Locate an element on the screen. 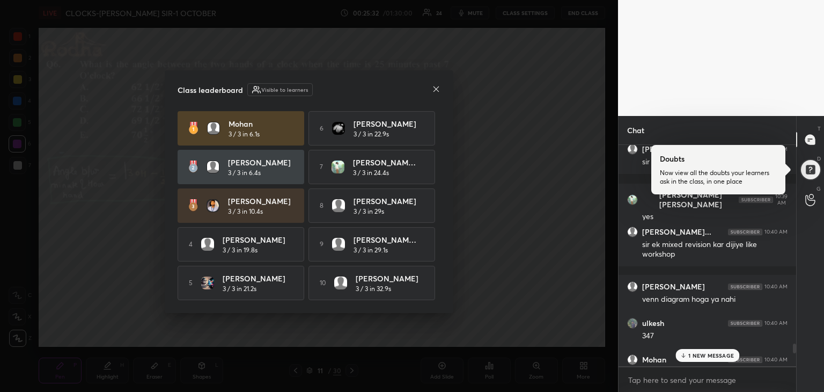  div: sir ek mixed revision kar dijiye like workshop is located at coordinates (714, 249).